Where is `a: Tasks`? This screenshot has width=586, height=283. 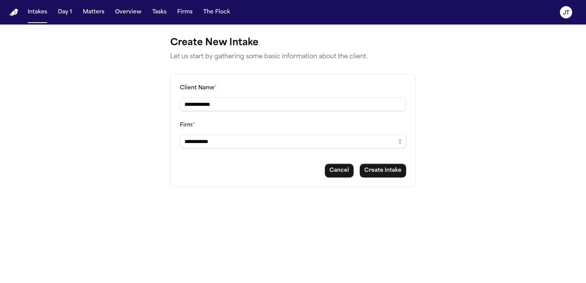 a: Tasks is located at coordinates (159, 12).